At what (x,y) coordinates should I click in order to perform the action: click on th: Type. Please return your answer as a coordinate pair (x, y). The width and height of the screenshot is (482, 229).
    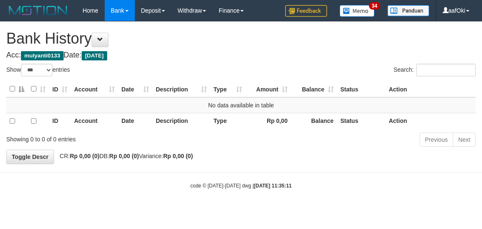
    Looking at the image, I should click on (228, 121).